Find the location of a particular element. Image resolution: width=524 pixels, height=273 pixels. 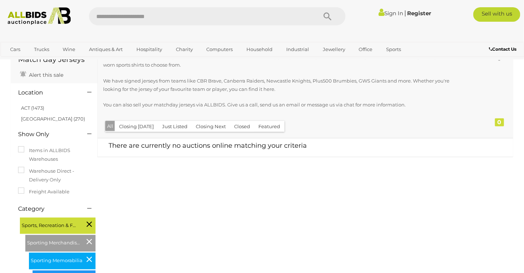

label: Warehouse Direct - Delivery Only is located at coordinates (54, 175).